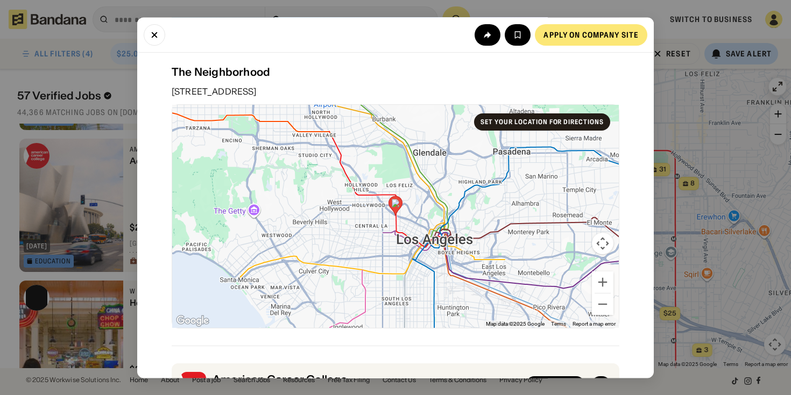 This screenshot has height=395, width=791. What do you see at coordinates (395, 72) in the screenshot?
I see `div: The Neighborhood` at bounding box center [395, 72].